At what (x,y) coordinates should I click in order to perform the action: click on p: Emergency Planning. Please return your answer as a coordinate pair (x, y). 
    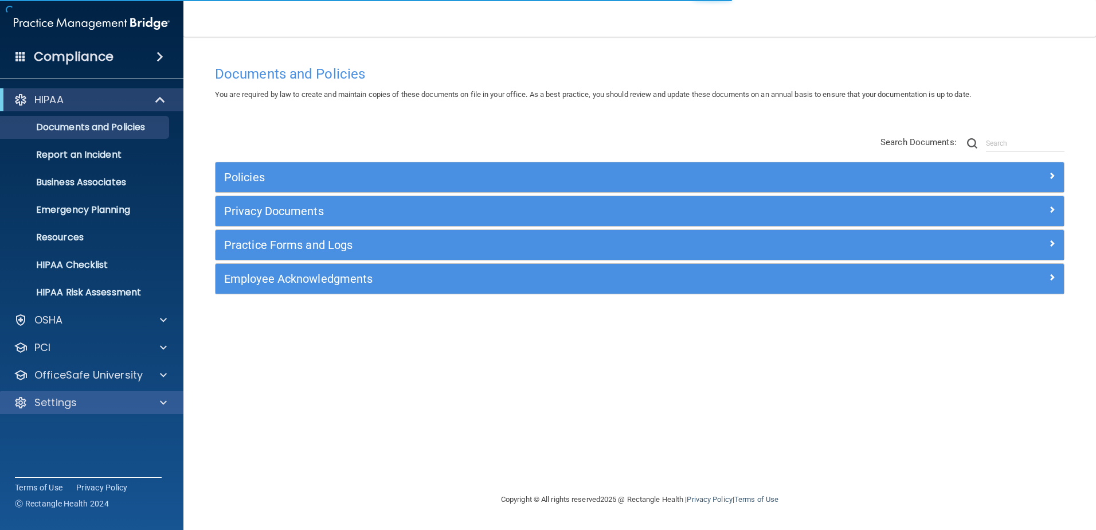
    Looking at the image, I should click on (85, 210).